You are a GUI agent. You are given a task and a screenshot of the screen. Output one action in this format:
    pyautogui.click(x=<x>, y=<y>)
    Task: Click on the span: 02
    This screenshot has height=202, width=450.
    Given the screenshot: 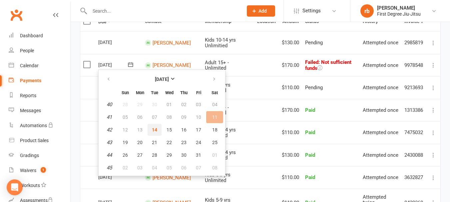 What is the action you would take?
    pyautogui.click(x=125, y=168)
    